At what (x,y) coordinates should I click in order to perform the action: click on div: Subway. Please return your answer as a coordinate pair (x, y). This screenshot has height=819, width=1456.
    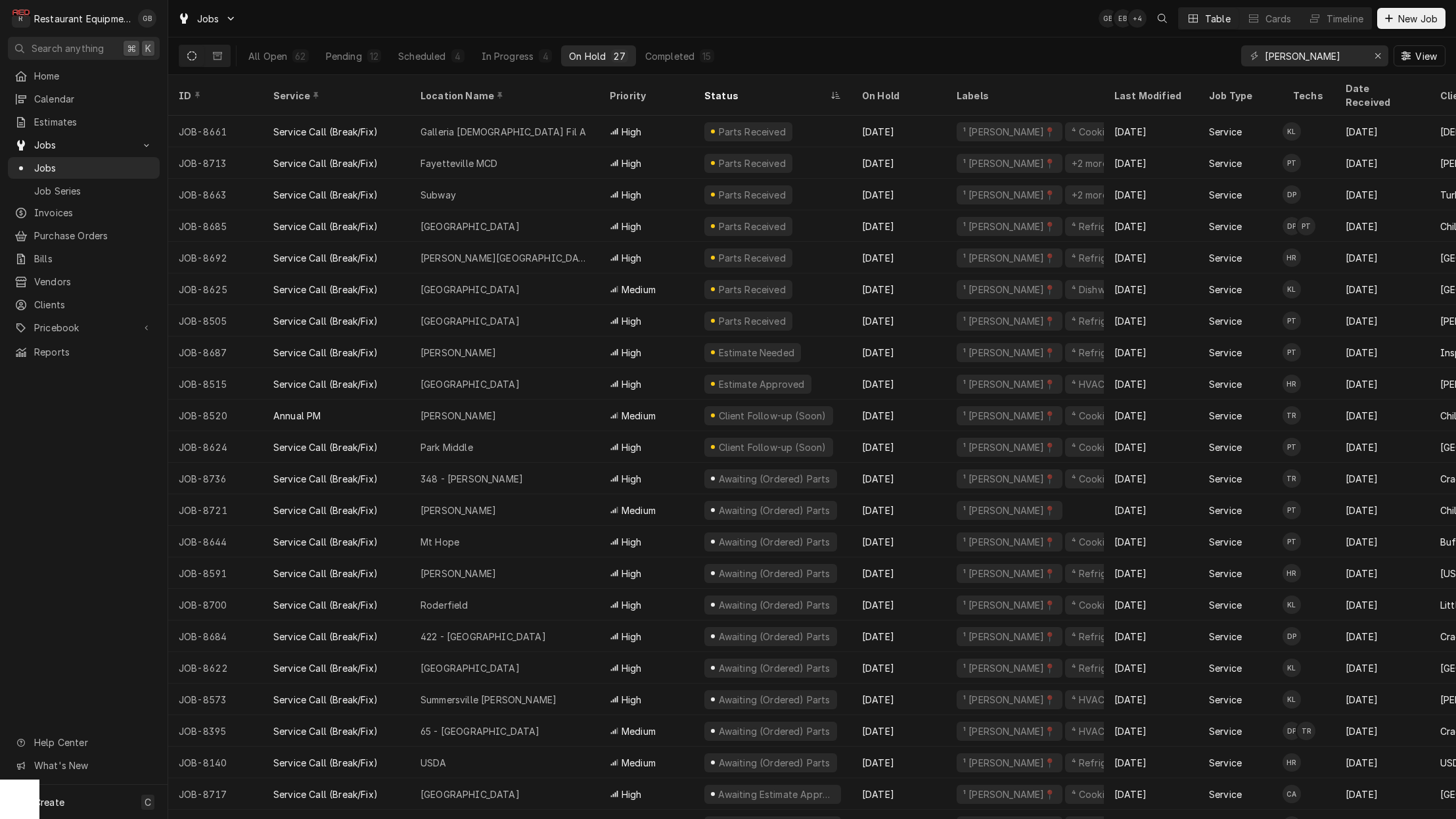
    Looking at the image, I should click on (438, 194).